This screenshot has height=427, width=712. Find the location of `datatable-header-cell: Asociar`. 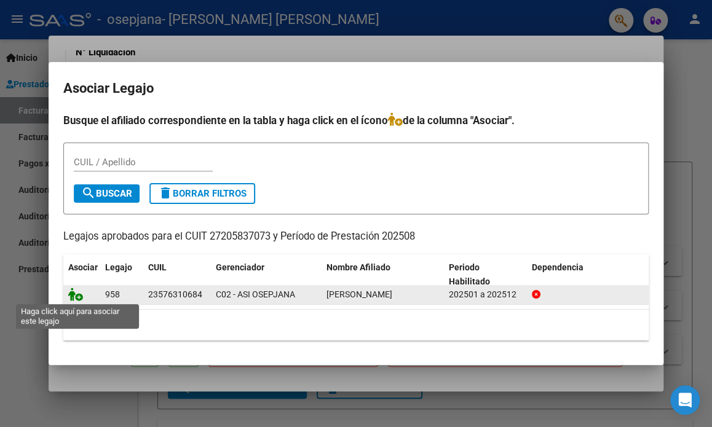

datatable-header-cell: Asociar is located at coordinates (82, 275).